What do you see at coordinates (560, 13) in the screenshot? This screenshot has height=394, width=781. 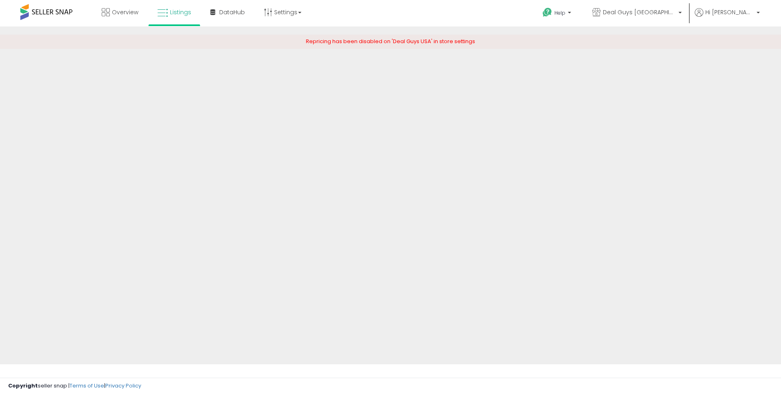 I see `span: Help` at bounding box center [560, 13].